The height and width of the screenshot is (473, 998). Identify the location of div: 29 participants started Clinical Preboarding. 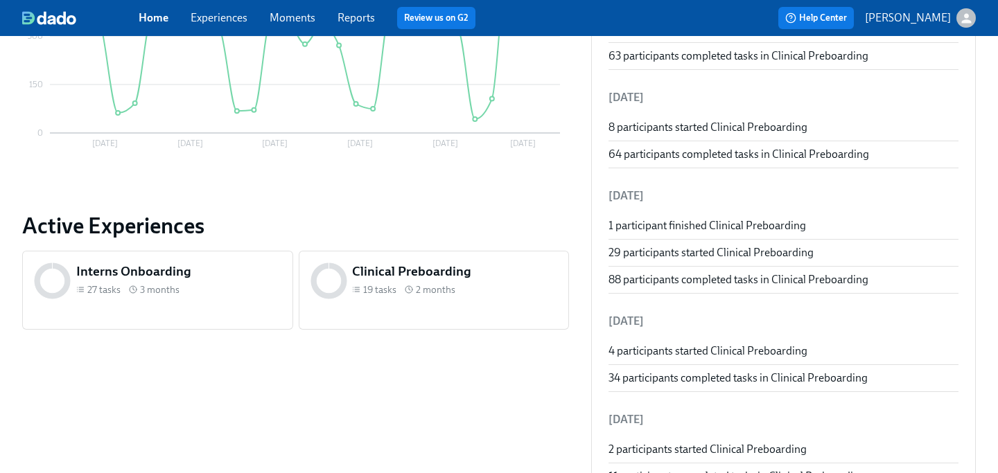
(783, 253).